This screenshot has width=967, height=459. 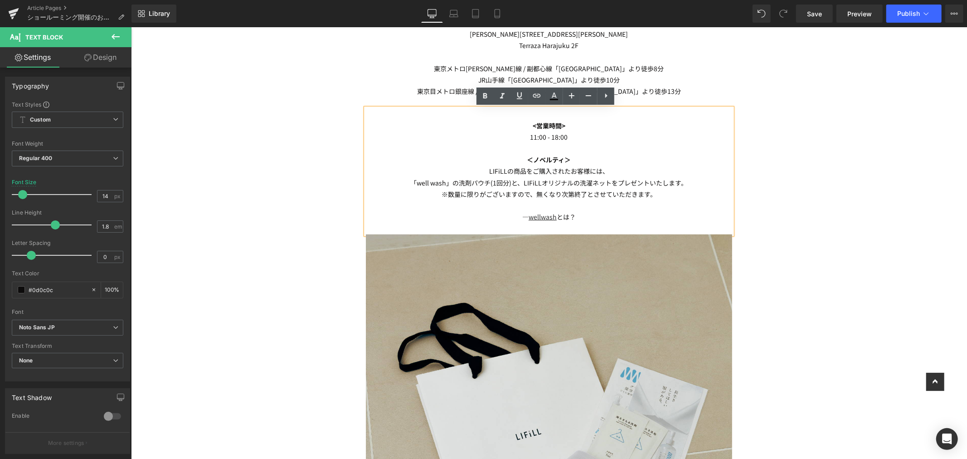 What do you see at coordinates (118, 226) in the screenshot?
I see `span: em` at bounding box center [118, 226].